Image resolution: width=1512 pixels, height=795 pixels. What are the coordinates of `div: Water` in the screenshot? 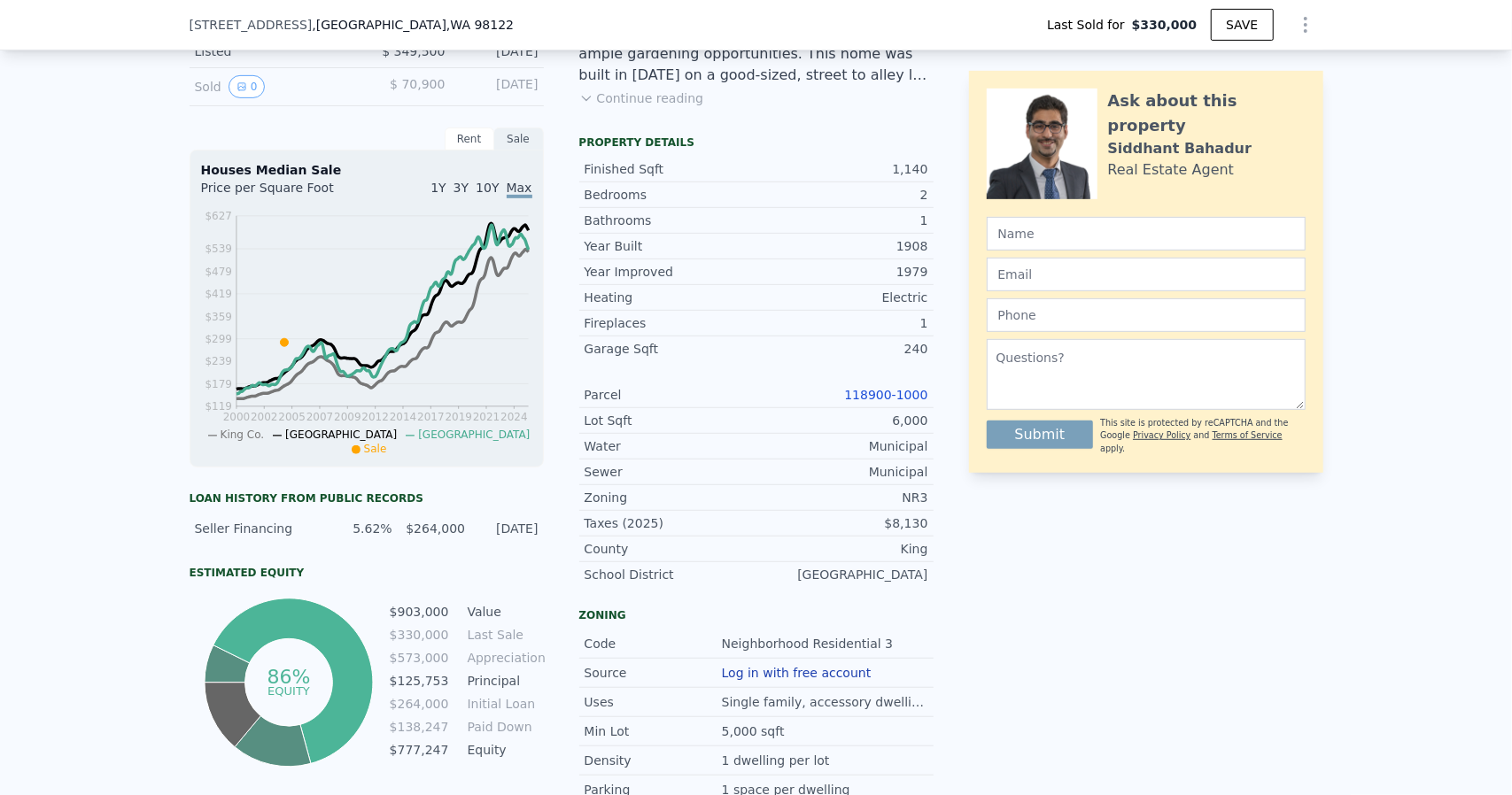 It's located at (671, 447).